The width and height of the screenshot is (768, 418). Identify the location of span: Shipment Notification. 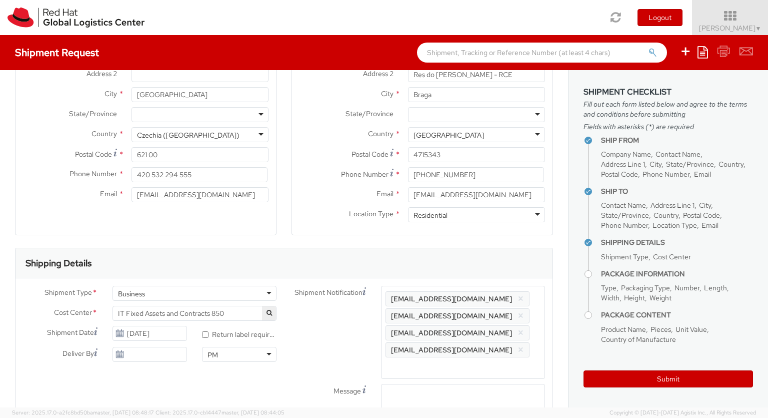
(329, 292).